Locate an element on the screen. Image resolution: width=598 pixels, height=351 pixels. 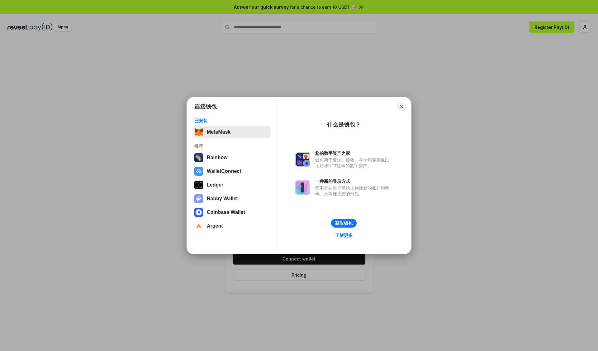
a: 了解更多 is located at coordinates (344, 236).